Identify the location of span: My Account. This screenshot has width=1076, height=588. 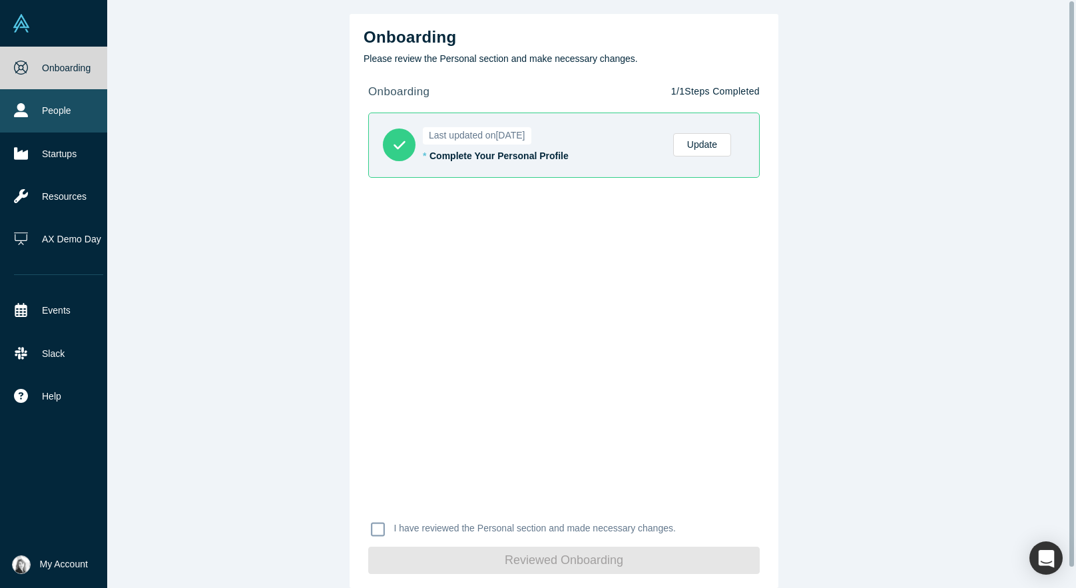
(64, 564).